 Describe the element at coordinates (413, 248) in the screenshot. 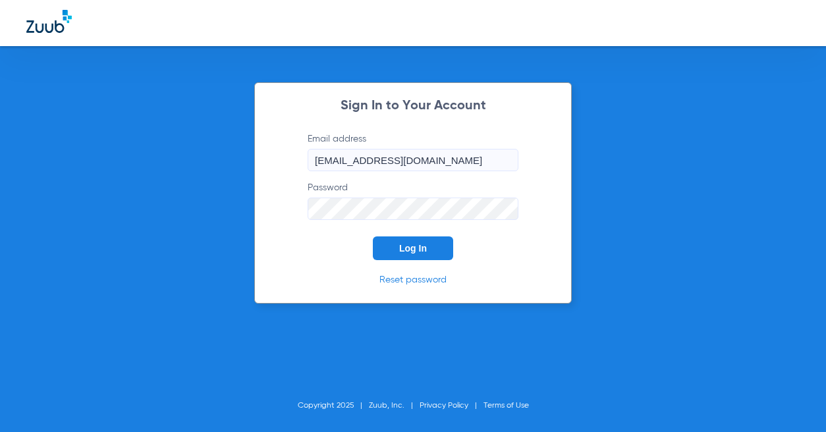

I see `button: Log In` at that location.